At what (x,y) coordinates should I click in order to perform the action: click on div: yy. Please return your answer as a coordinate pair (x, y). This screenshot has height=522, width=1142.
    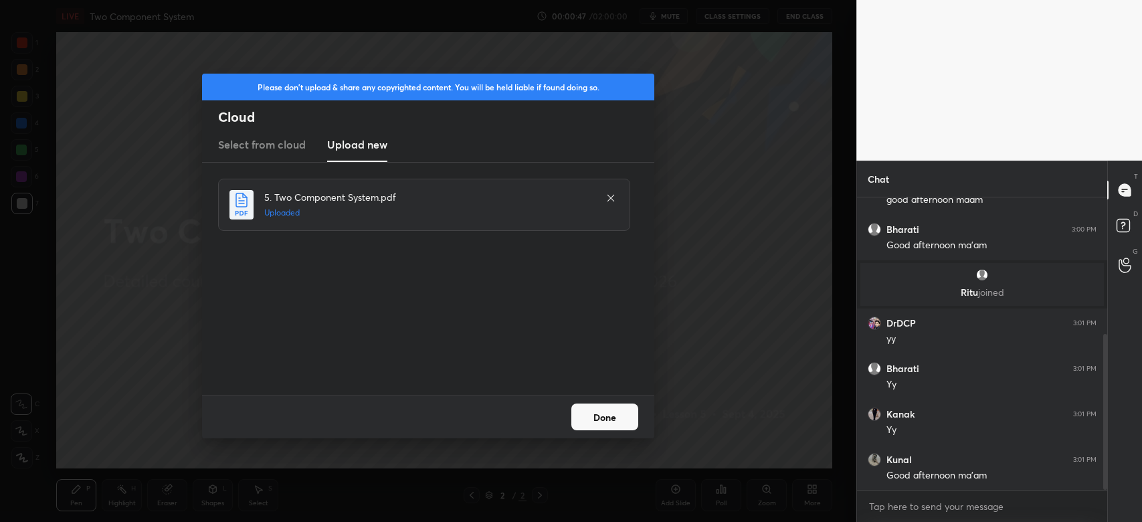
    Looking at the image, I should click on (992, 339).